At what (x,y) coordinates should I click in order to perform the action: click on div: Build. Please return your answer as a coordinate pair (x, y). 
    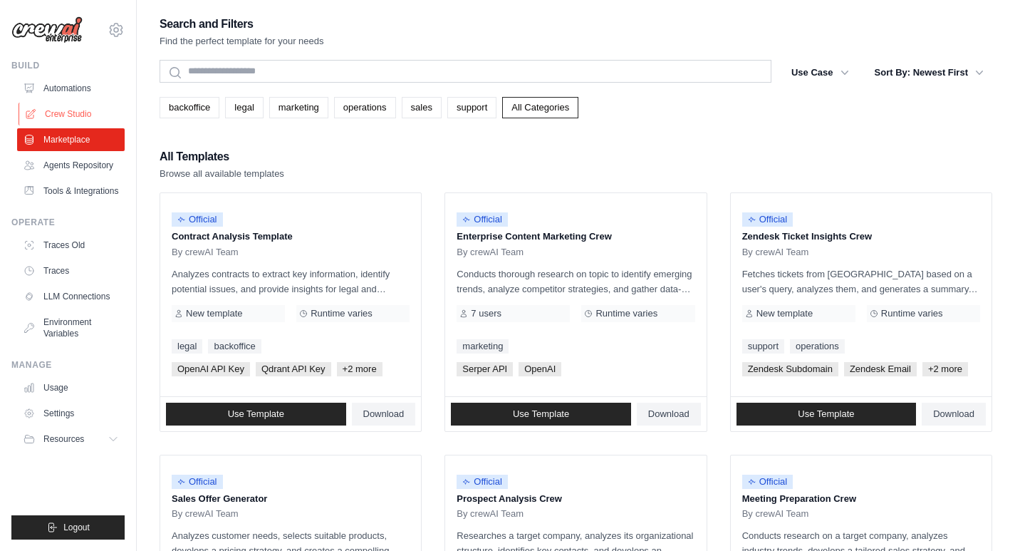
    Looking at the image, I should click on (68, 66).